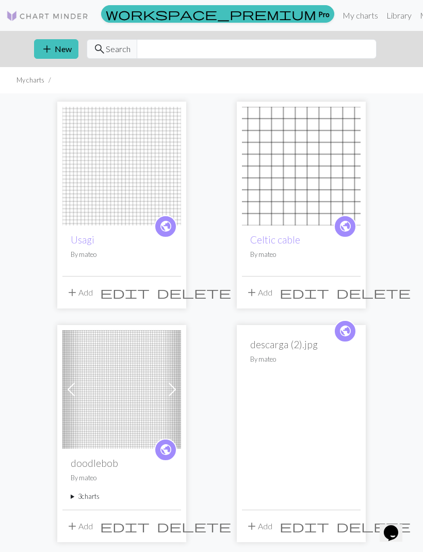 The height and width of the screenshot is (552, 423). I want to click on button: New, so click(56, 49).